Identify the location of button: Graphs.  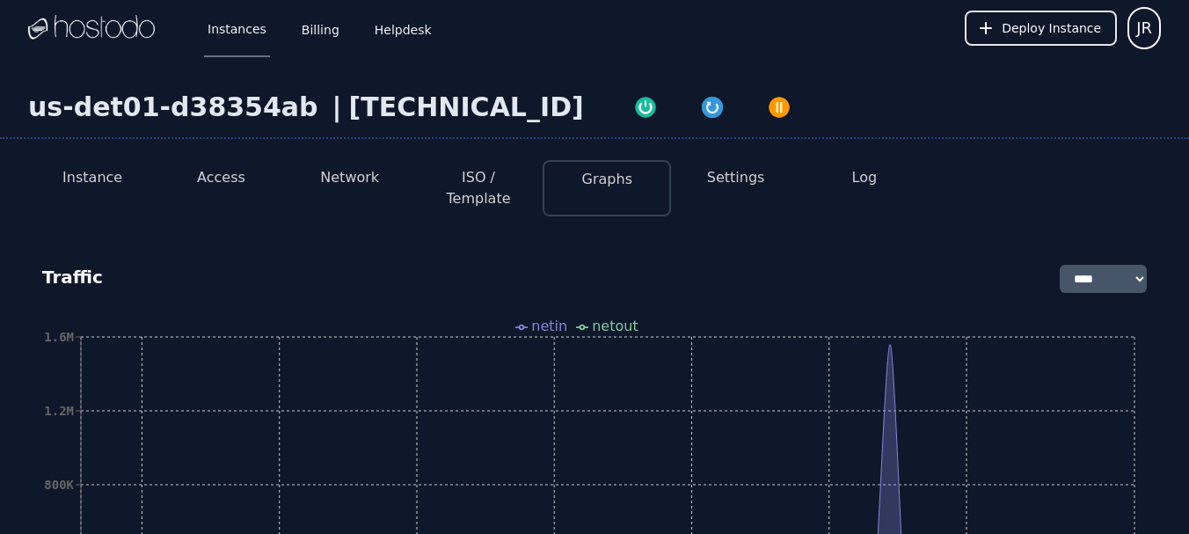
(607, 179).